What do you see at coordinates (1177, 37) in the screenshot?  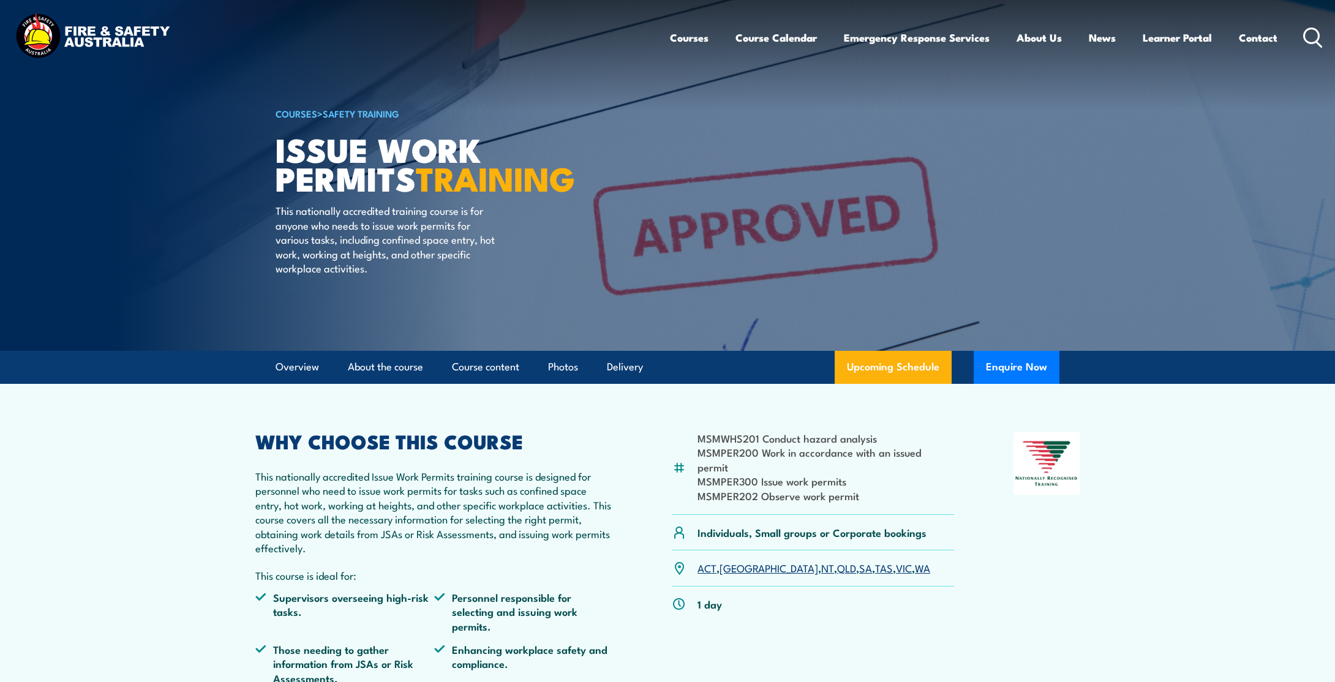 I see `a: Learner Portal` at bounding box center [1177, 37].